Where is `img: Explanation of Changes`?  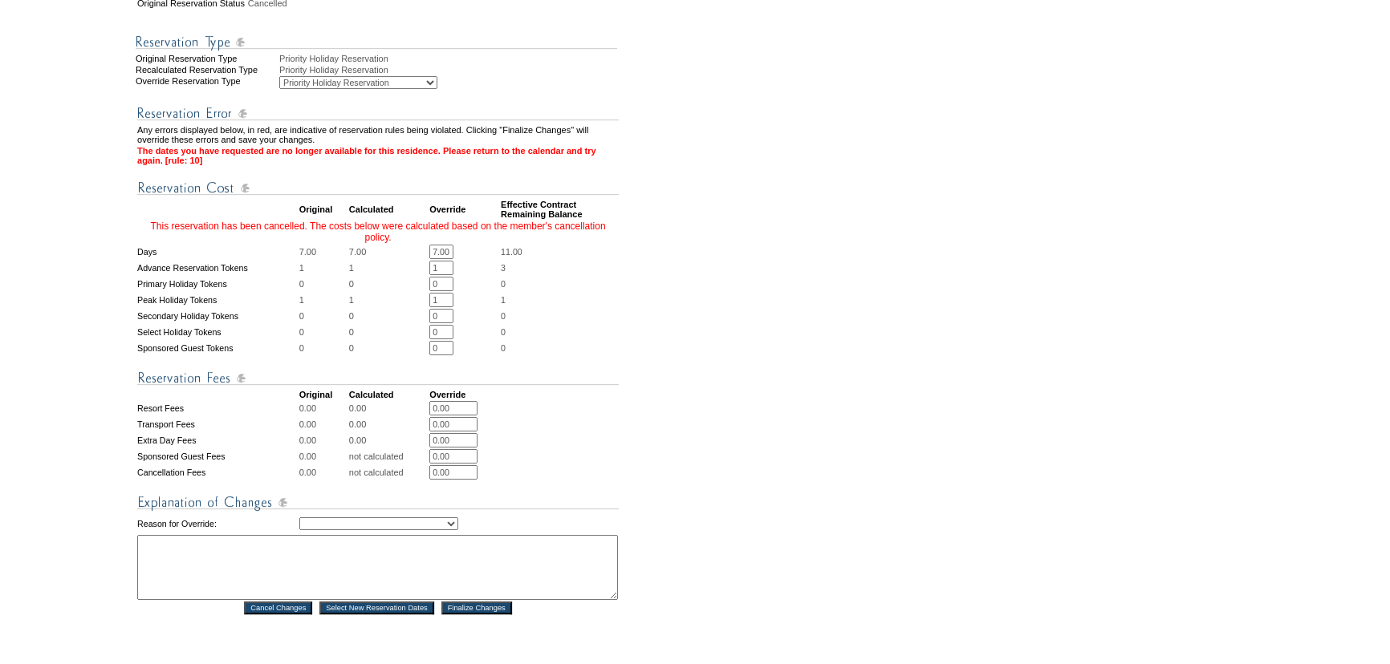
img: Explanation of Changes is located at coordinates (378, 502).